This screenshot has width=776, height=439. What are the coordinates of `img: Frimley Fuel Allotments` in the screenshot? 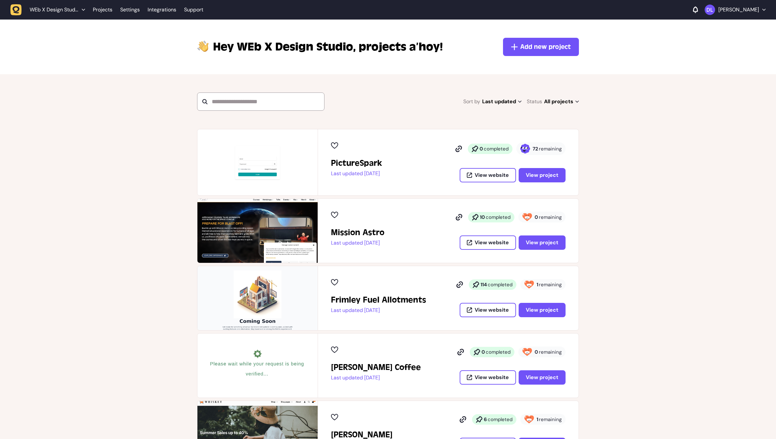 It's located at (257, 298).